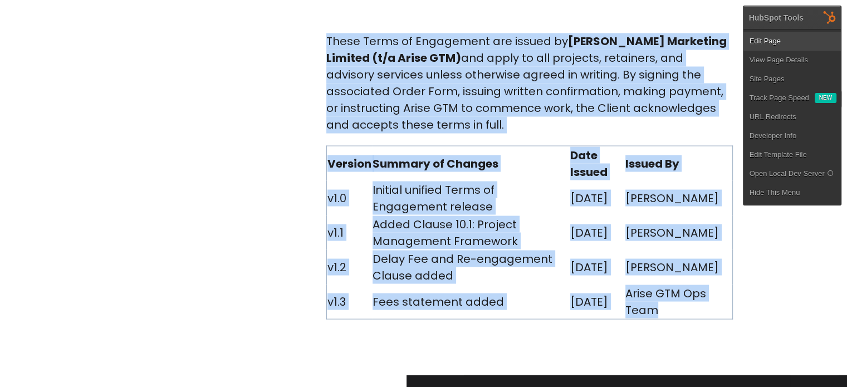  Describe the element at coordinates (597, 163) in the screenshot. I see `th: Date Issued` at that location.